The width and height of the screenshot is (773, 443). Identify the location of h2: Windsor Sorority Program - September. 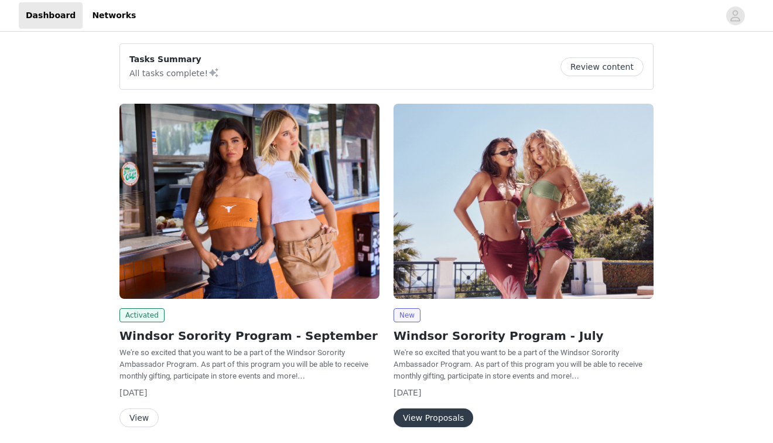
(249, 335).